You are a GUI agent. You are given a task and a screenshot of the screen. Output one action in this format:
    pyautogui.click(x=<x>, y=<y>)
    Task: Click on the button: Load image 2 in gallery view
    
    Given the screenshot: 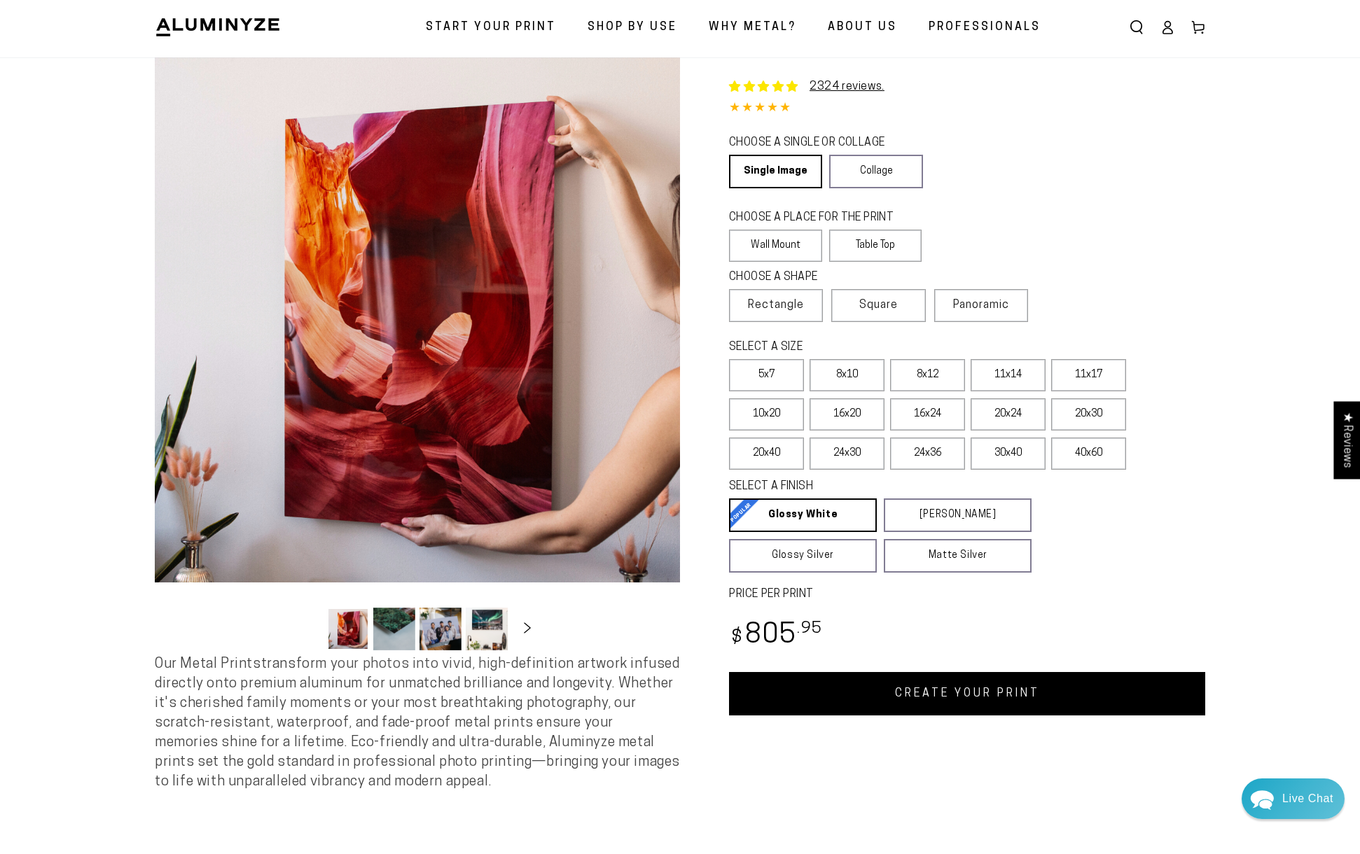 What is the action you would take?
    pyautogui.click(x=394, y=629)
    